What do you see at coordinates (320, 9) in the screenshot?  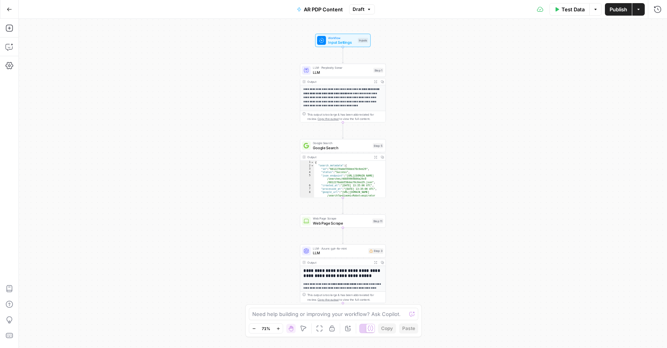 I see `button: AR PDP Content` at bounding box center [320, 9].